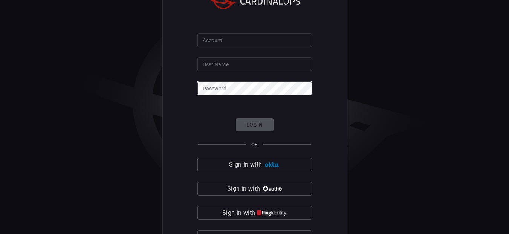  I want to click on input: Type your user name, so click(254, 64).